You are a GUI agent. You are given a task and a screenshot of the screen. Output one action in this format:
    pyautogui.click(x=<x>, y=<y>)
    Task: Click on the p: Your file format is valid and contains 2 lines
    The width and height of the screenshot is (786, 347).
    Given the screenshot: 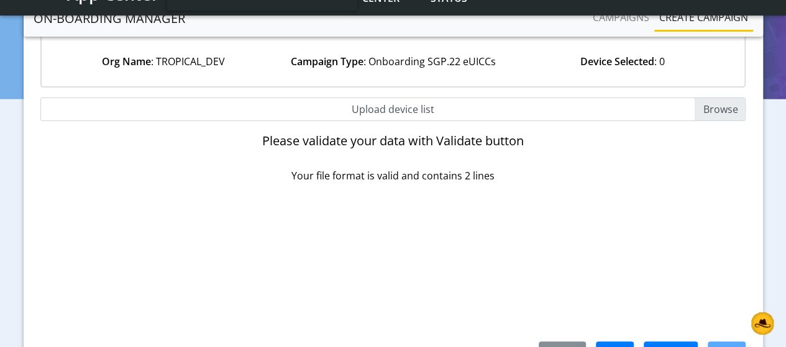 What is the action you would take?
    pyautogui.click(x=393, y=176)
    